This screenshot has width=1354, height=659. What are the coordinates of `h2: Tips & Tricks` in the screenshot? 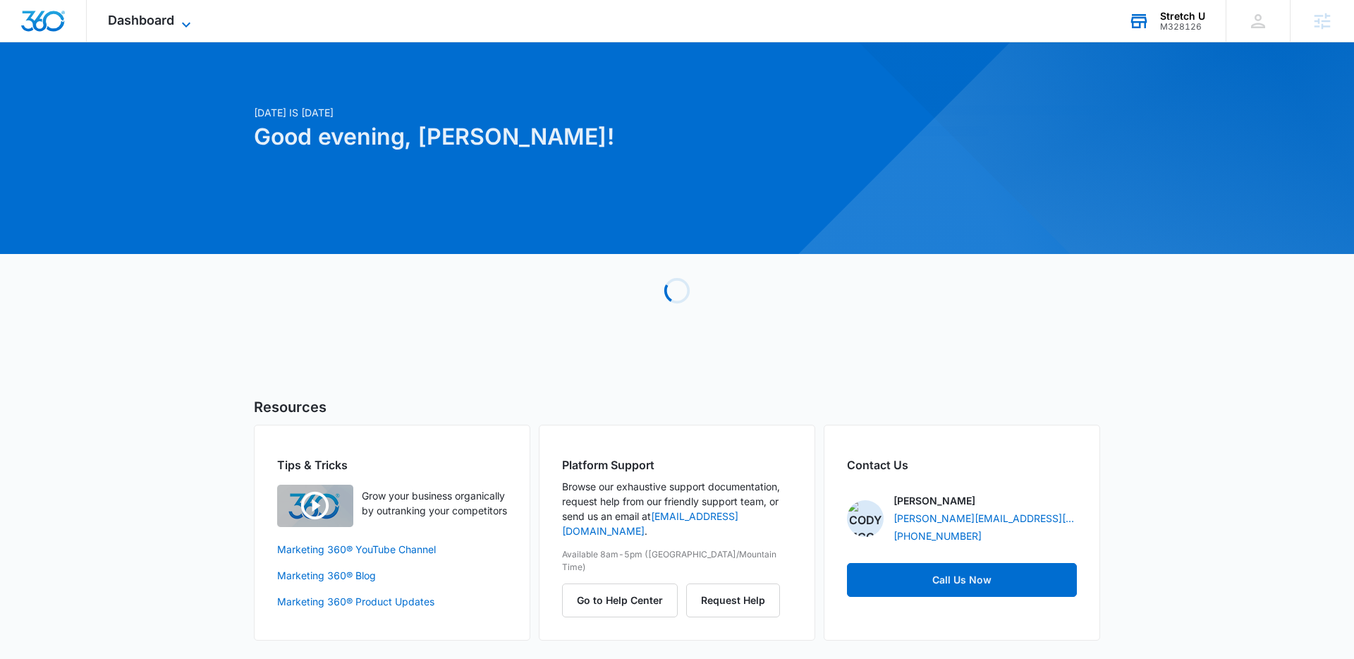 It's located at (392, 465).